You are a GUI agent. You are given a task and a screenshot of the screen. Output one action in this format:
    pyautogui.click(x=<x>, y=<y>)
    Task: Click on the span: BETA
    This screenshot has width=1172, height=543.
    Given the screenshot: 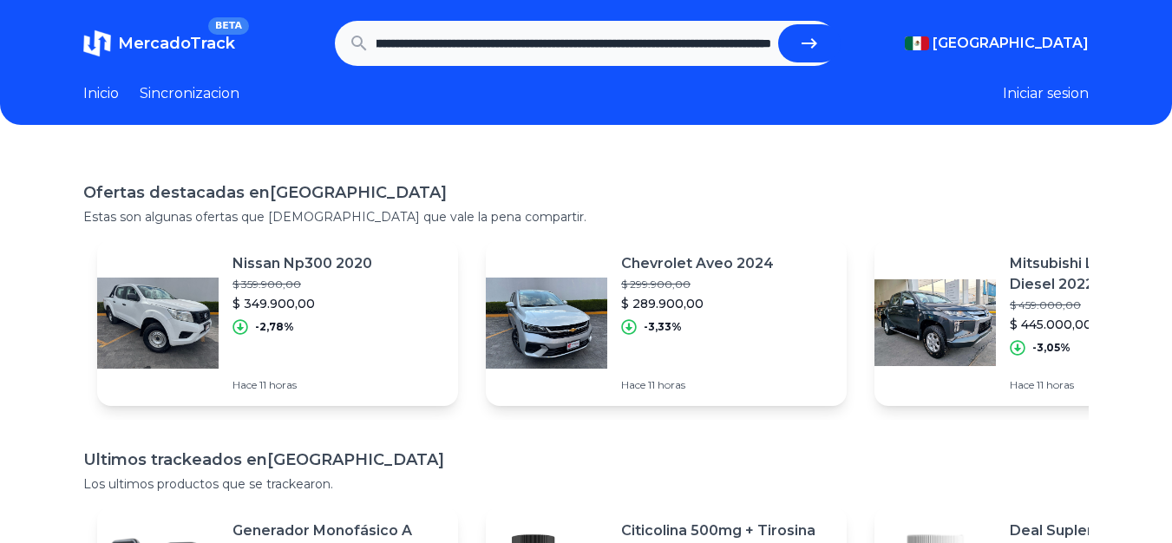 What is the action you would take?
    pyautogui.click(x=228, y=26)
    